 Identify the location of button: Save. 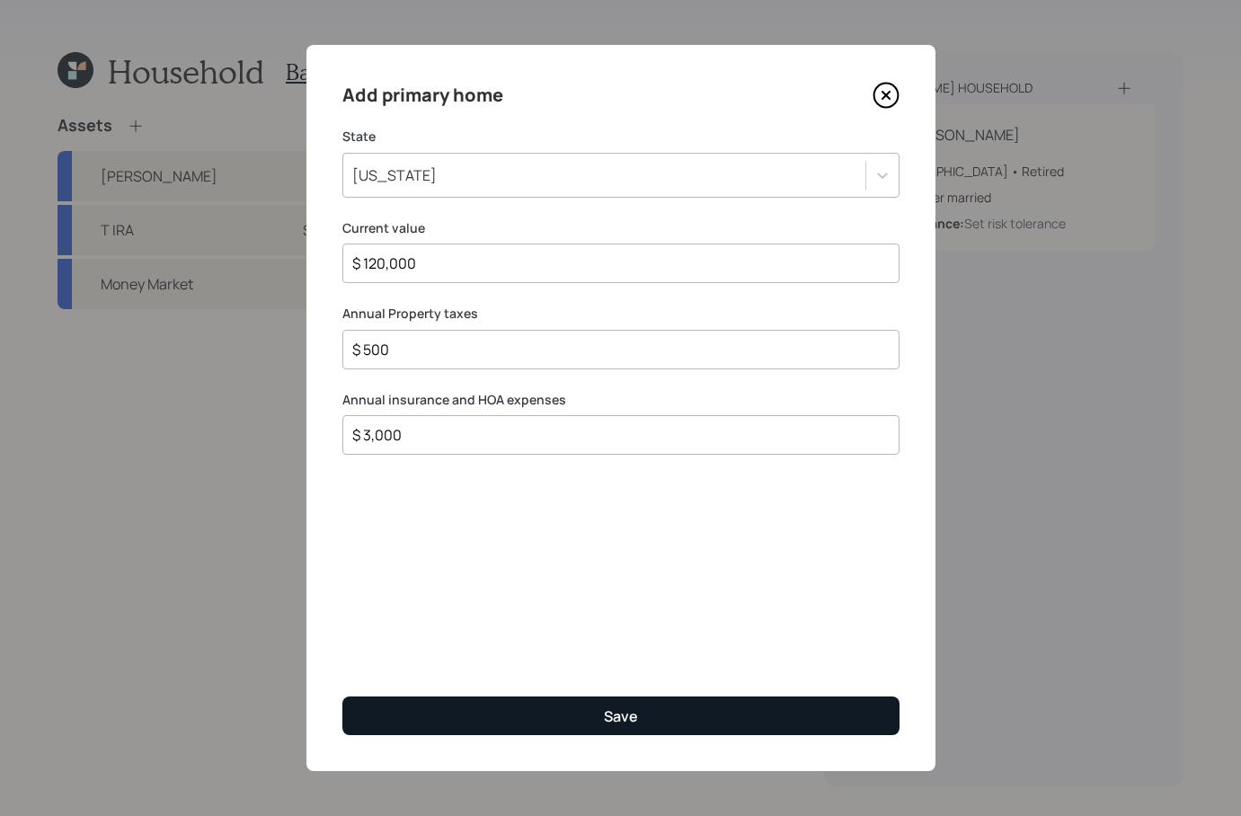
(621, 715).